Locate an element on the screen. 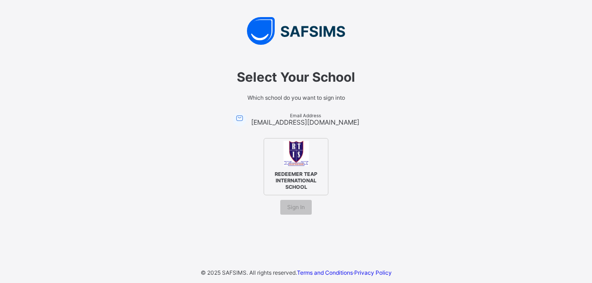 This screenshot has height=283, width=592. span: Email Address is located at coordinates (305, 116).